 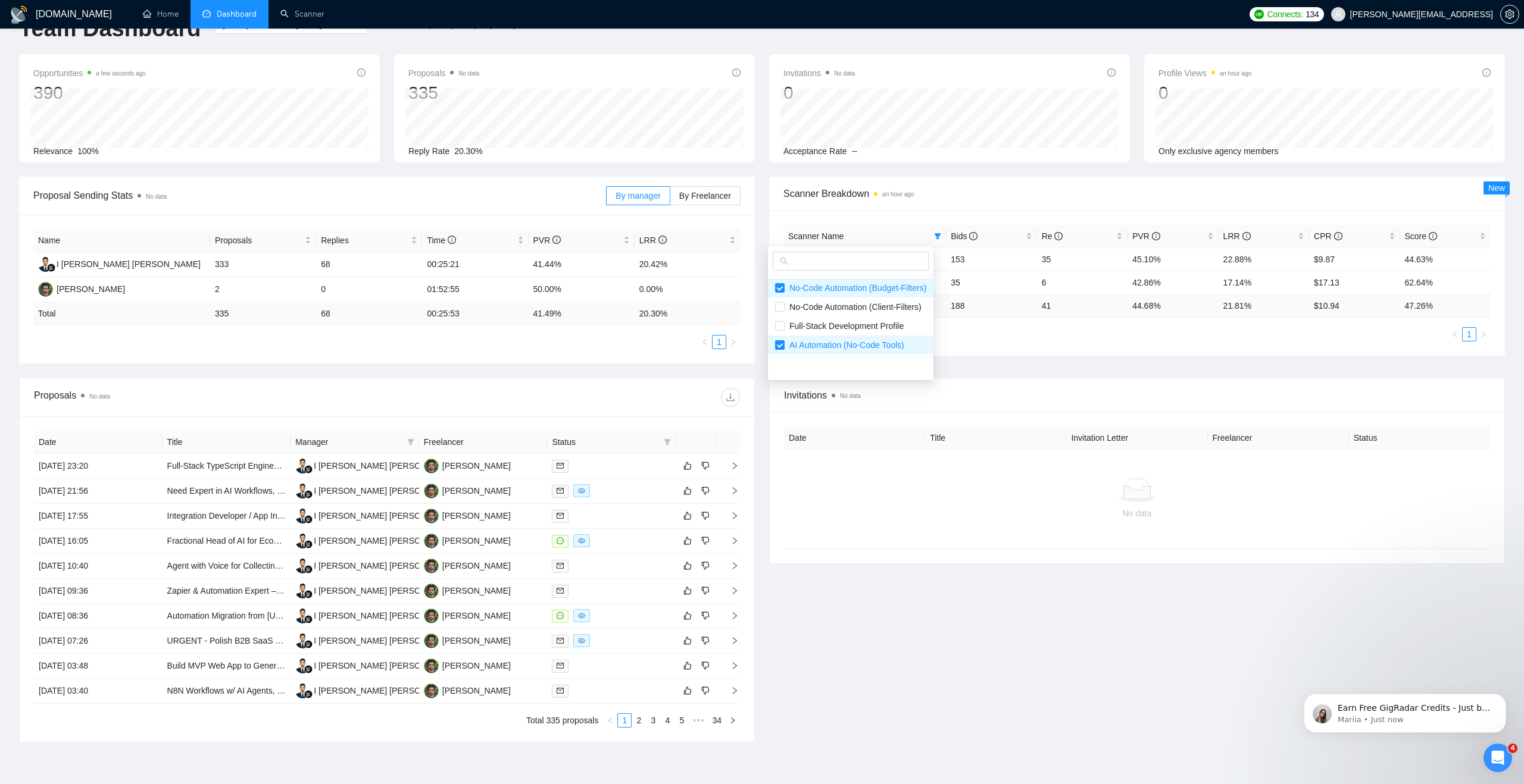 I want to click on span: New, so click(x=1496, y=188).